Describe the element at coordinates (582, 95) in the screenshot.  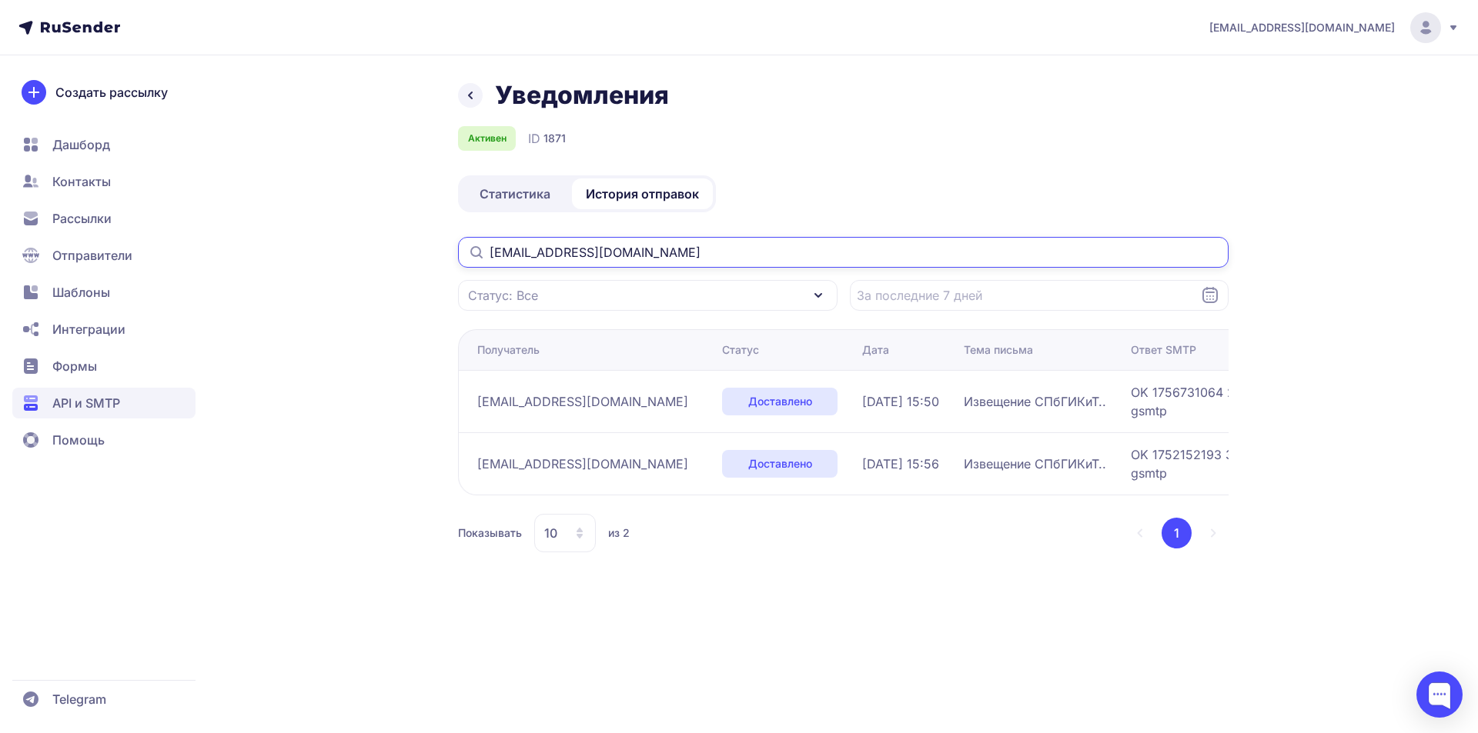
I see `h1: Уведомления` at that location.